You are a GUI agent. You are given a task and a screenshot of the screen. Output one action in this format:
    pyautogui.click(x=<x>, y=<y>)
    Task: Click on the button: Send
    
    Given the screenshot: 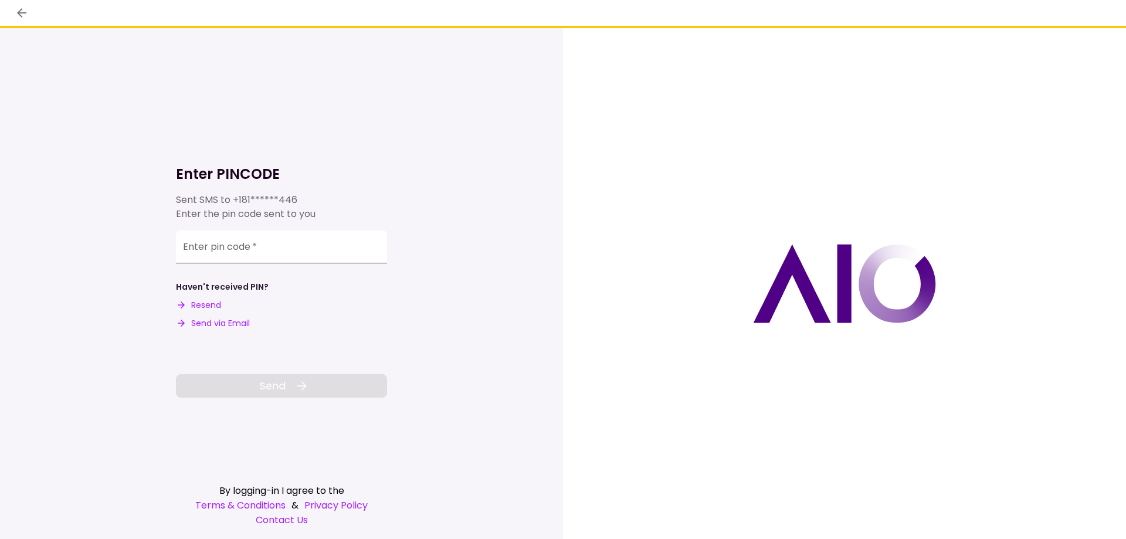 What is the action you would take?
    pyautogui.click(x=282, y=386)
    